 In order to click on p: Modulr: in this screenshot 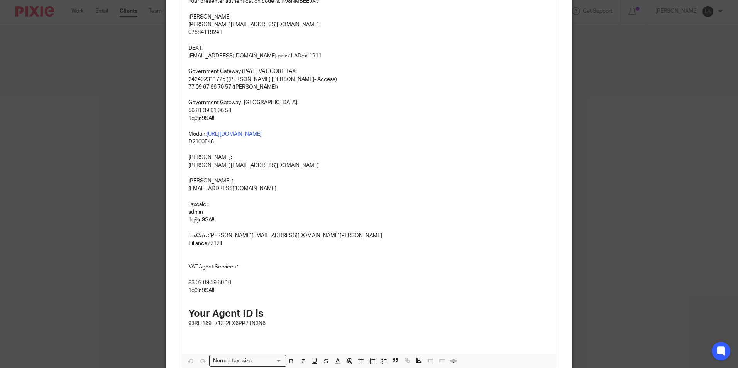, I will do `click(369, 134)`.